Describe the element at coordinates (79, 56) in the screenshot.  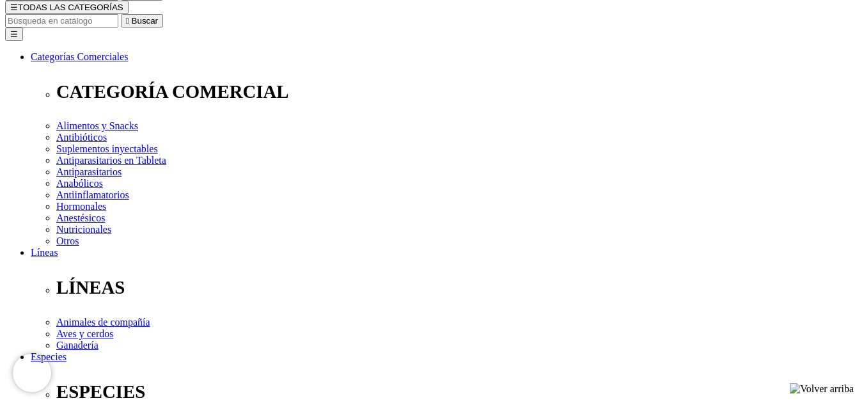
I see `span: Categorías Comerciales` at that location.